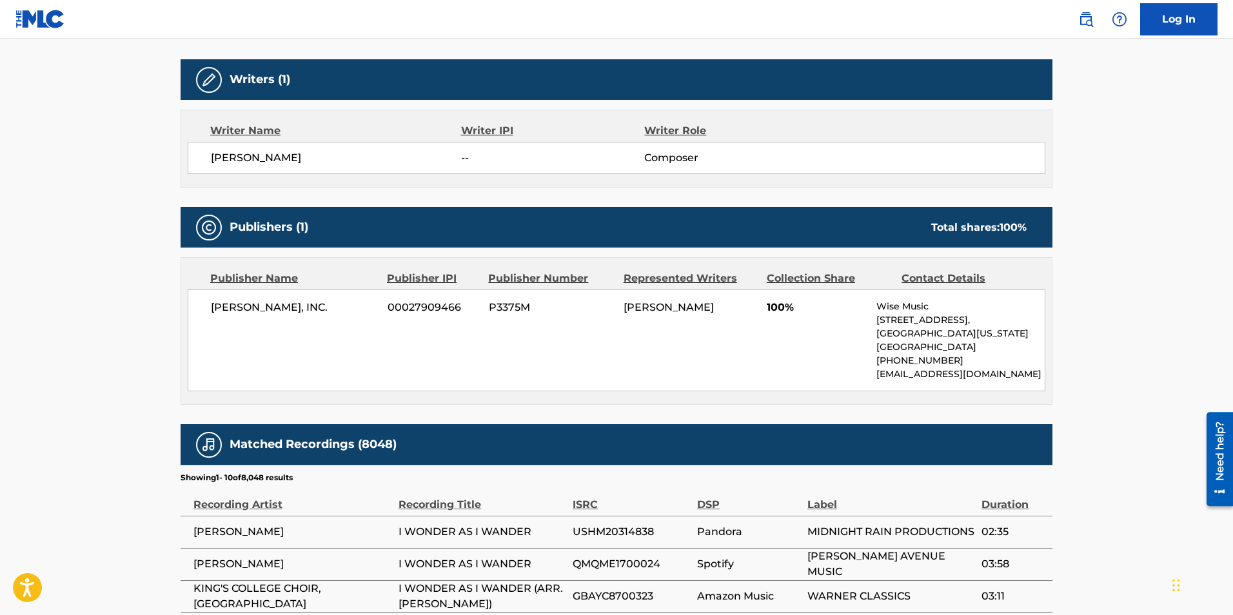 The width and height of the screenshot is (1233, 615). I want to click on span: P3375M, so click(551, 308).